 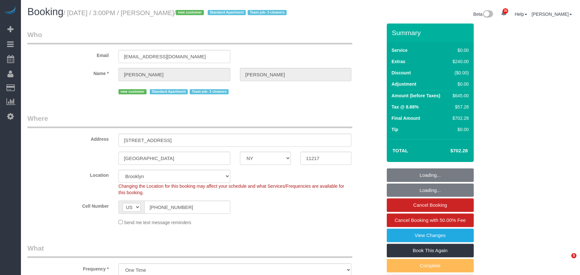 I want to click on label: Email, so click(x=68, y=54).